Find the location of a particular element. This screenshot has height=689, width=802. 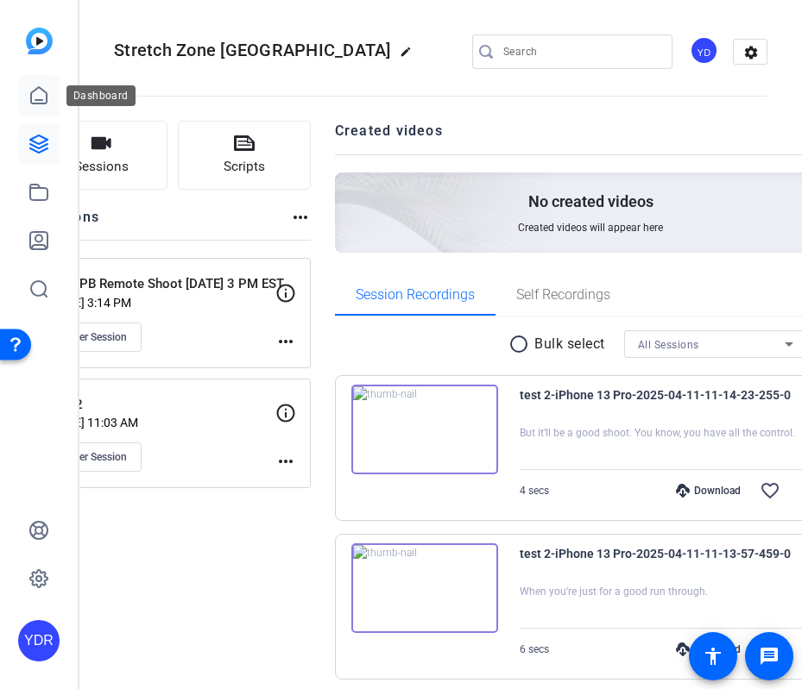

p: No created videos is located at coordinates (590, 202).